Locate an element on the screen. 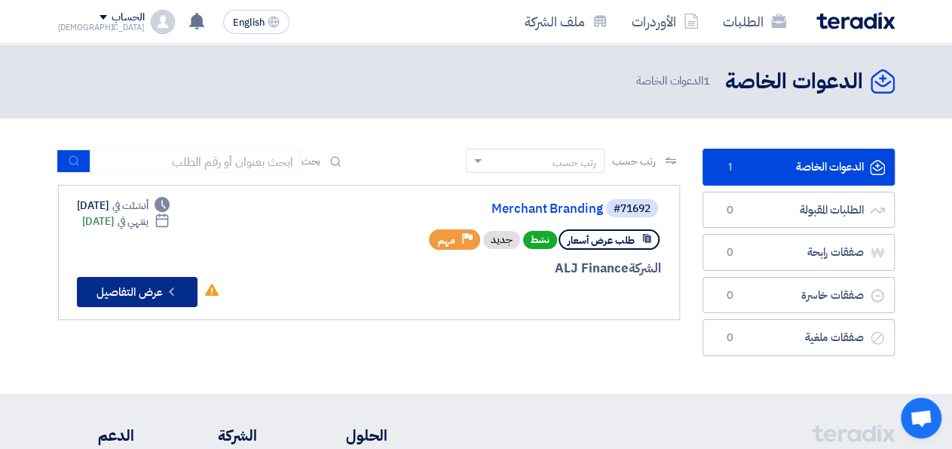  a: صفقات ملغية0 is located at coordinates (799, 337).